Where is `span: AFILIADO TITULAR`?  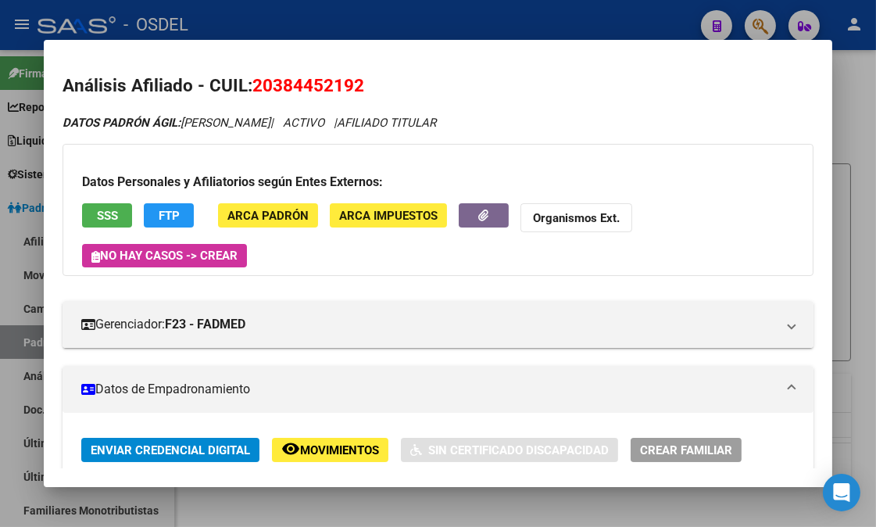
span: AFILIADO TITULAR is located at coordinates (386, 123).